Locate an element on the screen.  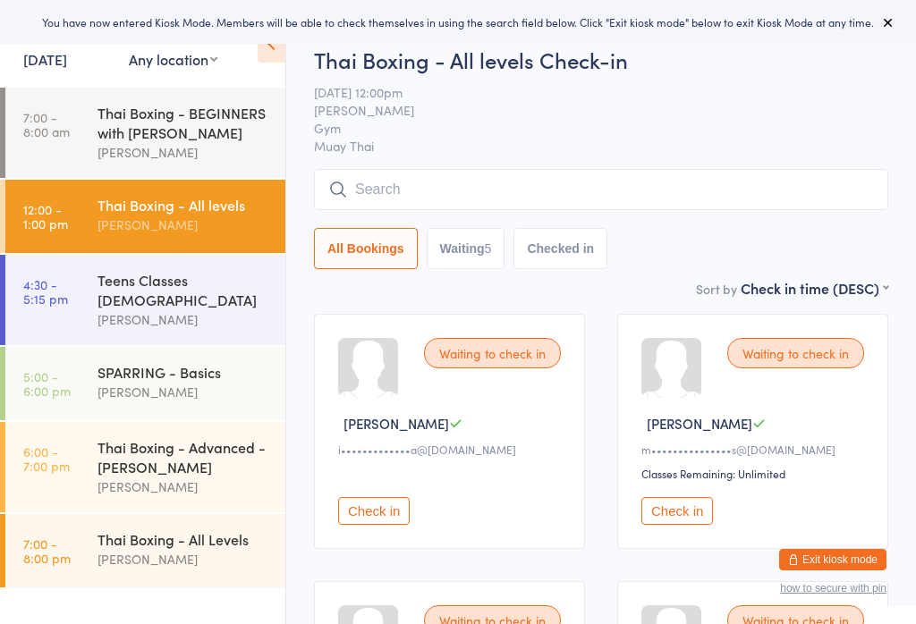
time: 6:00 - 7:00 pm is located at coordinates (46, 459).